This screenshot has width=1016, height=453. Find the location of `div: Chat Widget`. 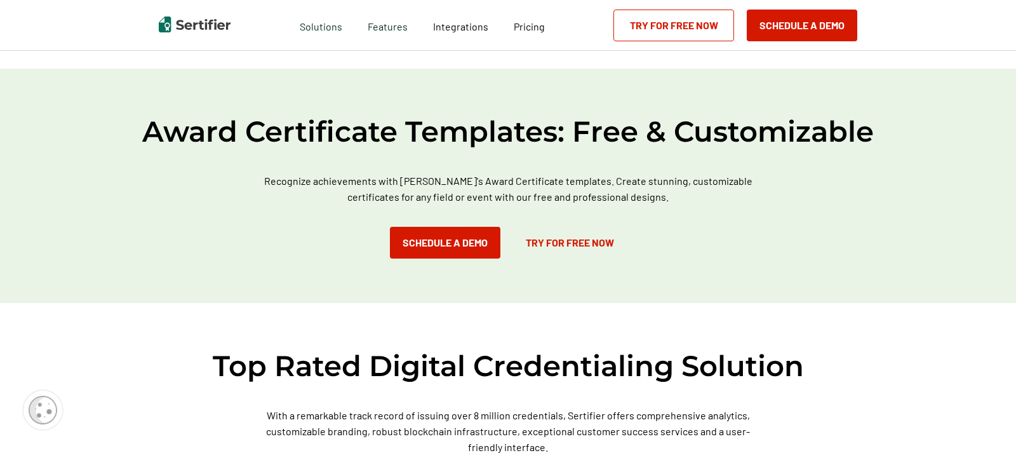

div: Chat Widget is located at coordinates (984, 422).